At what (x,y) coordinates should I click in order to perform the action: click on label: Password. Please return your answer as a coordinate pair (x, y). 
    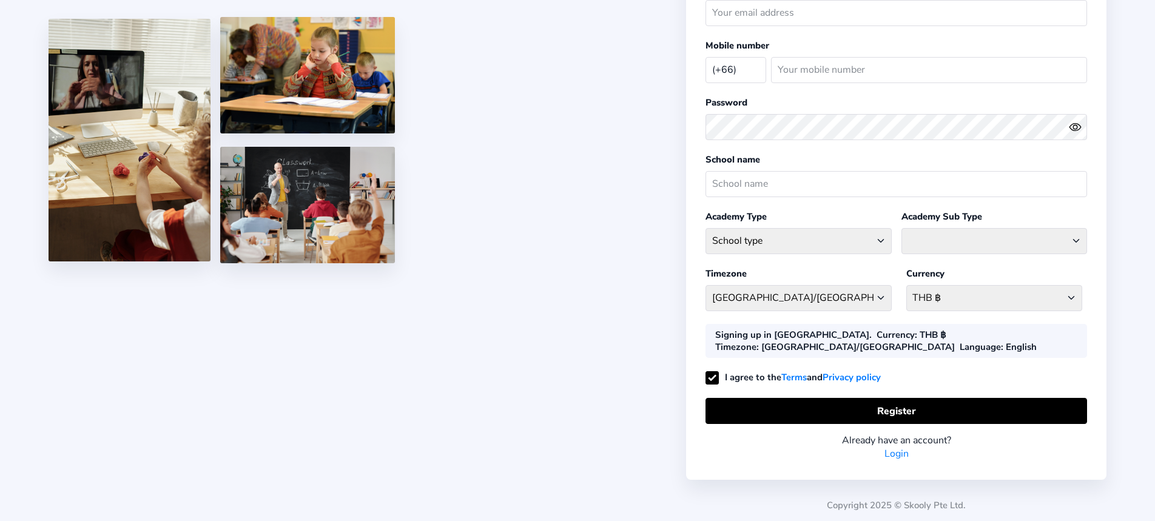
    Looking at the image, I should click on (726, 103).